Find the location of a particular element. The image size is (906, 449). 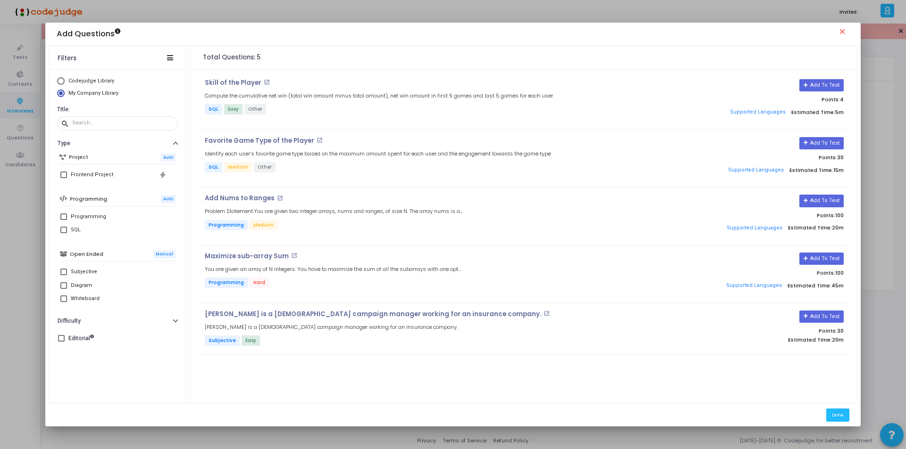

p: Maximize sub-array Sum is located at coordinates (247, 257).